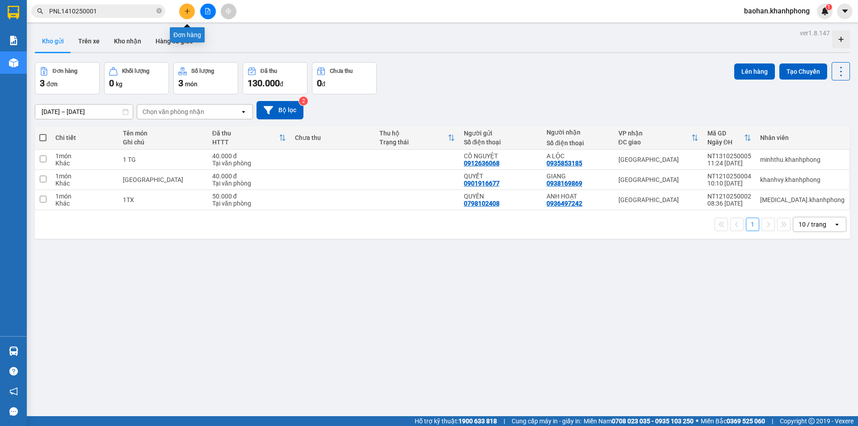 This screenshot has width=858, height=426. I want to click on div: TX, so click(163, 180).